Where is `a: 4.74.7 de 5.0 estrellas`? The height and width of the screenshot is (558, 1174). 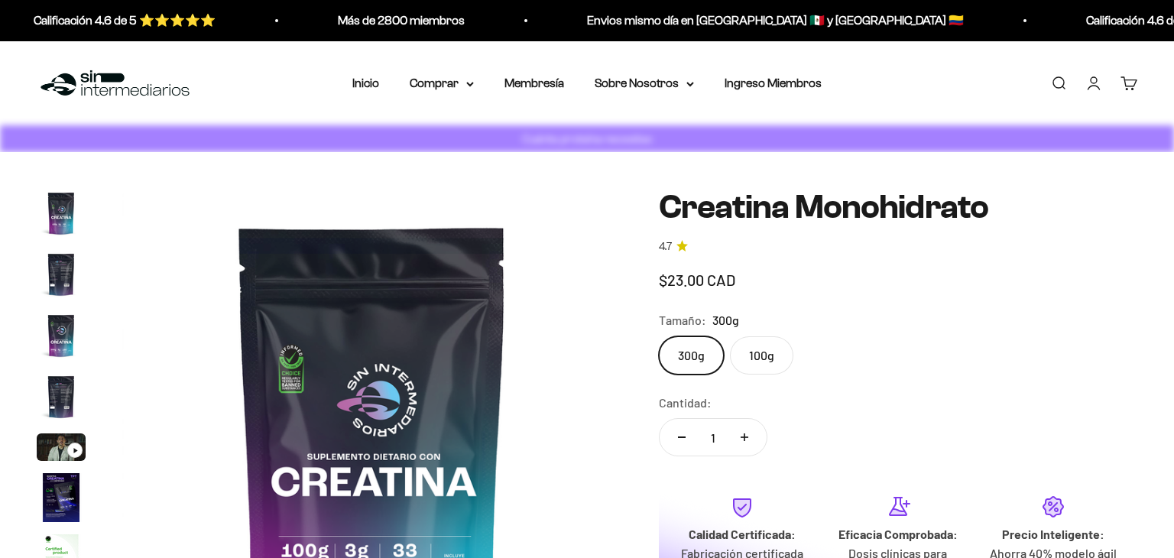
a: 4.74.7 de 5.0 estrellas is located at coordinates (898, 247).